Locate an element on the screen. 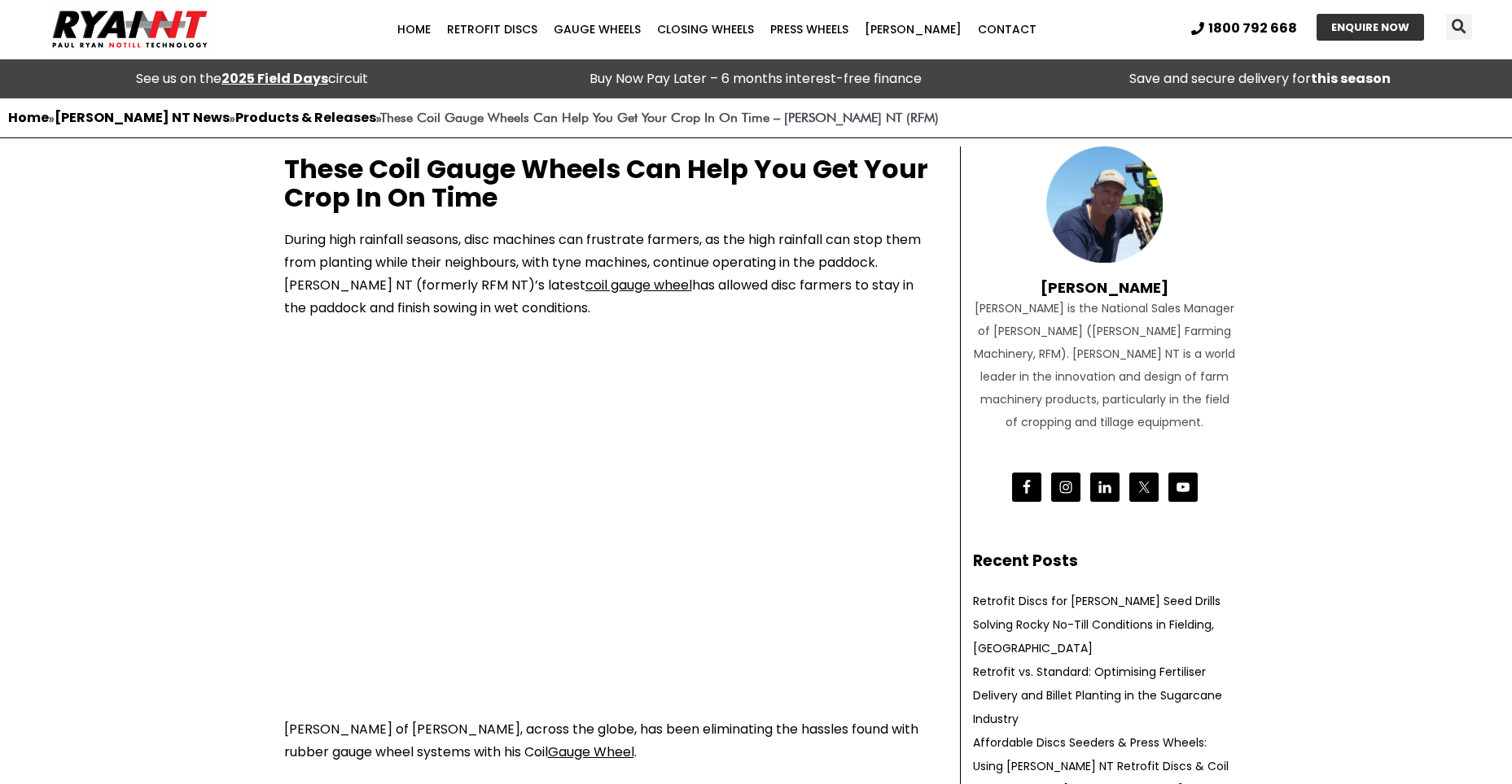 Image resolution: width=1512 pixels, height=784 pixels. a: Contact is located at coordinates (1007, 29).